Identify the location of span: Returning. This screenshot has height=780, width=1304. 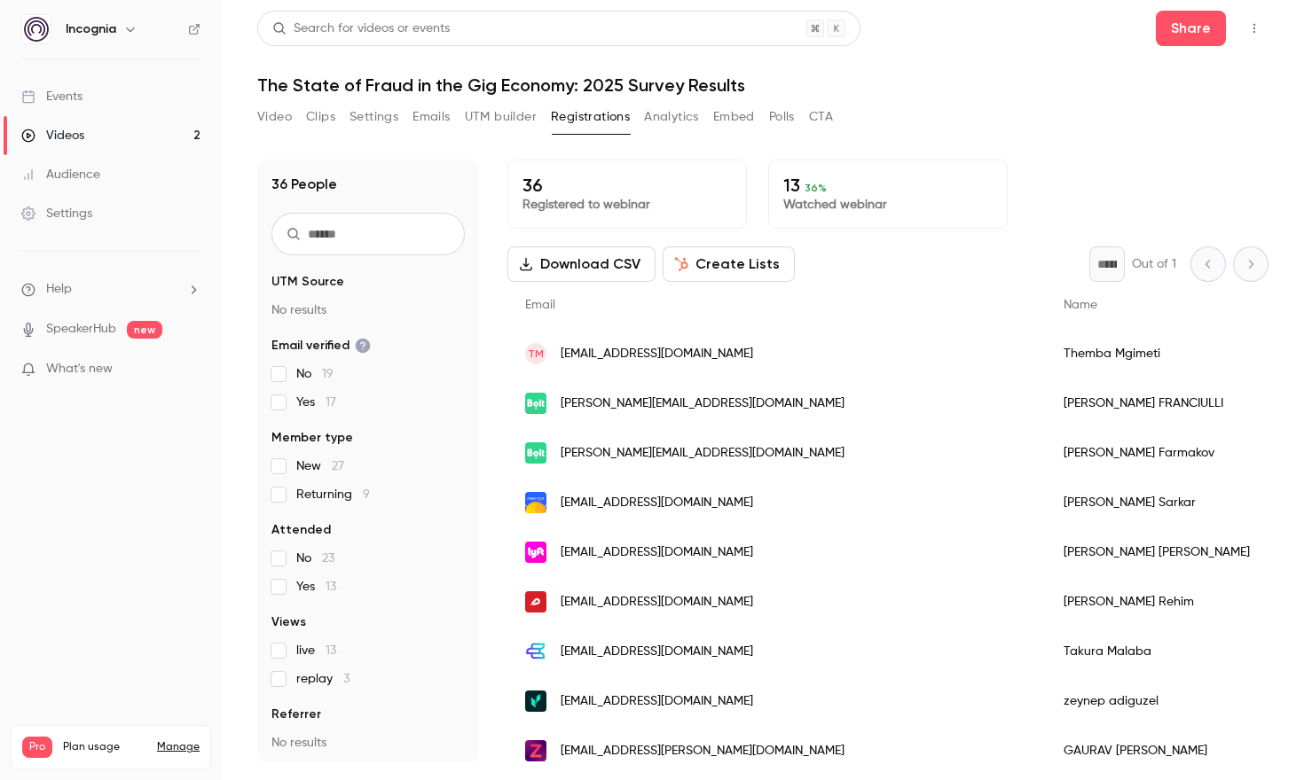
(333, 495).